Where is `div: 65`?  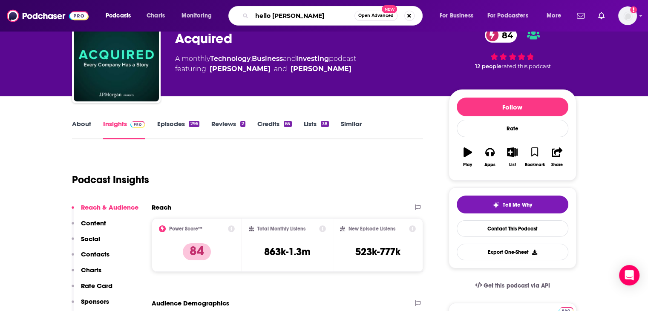
div: 65 is located at coordinates (288, 124).